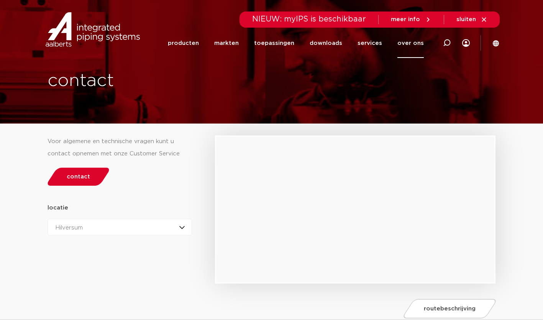  What do you see at coordinates (227, 43) in the screenshot?
I see `a: markten` at bounding box center [227, 43].